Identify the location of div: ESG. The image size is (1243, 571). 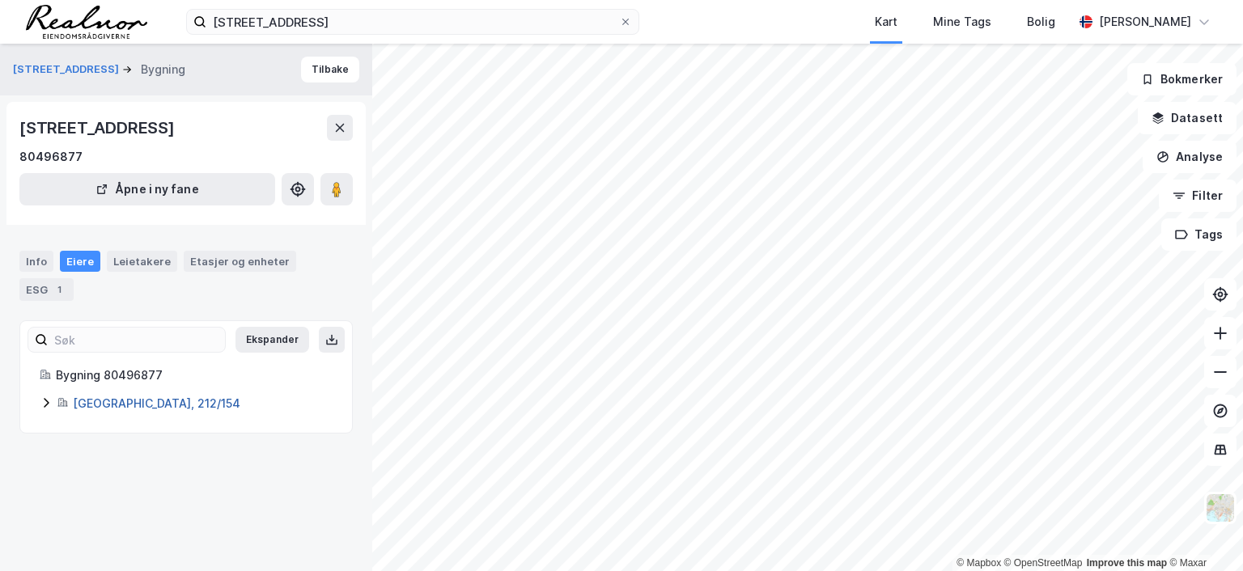
(46, 290).